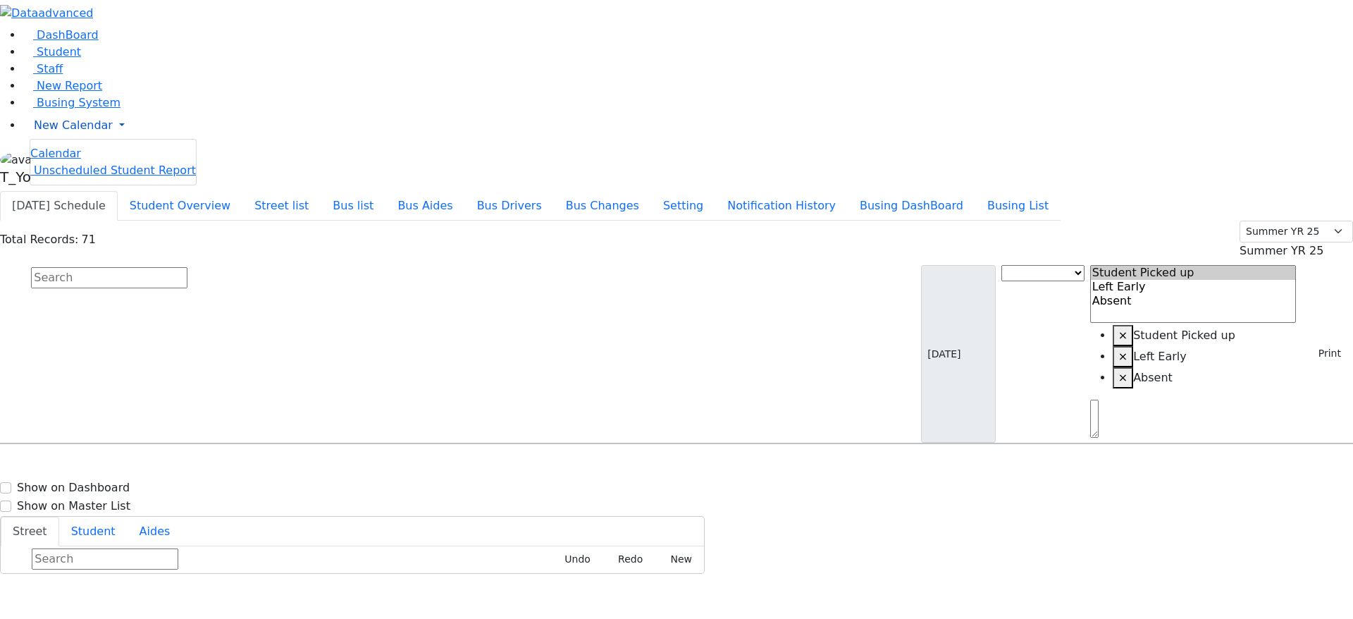  Describe the element at coordinates (1184, 335) in the screenshot. I see `span: Student Picked up` at that location.